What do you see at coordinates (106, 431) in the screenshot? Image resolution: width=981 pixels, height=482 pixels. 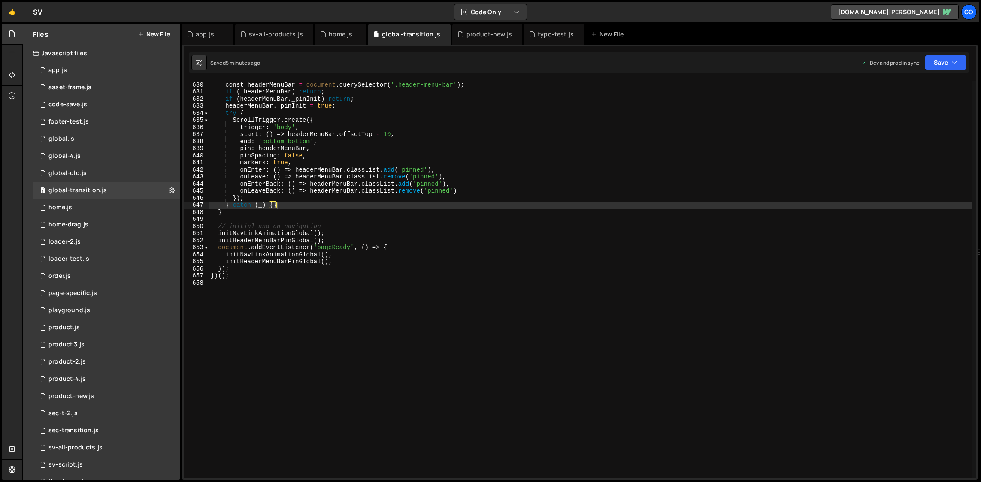 I see `div: 14248/40432.js` at bounding box center [106, 431].